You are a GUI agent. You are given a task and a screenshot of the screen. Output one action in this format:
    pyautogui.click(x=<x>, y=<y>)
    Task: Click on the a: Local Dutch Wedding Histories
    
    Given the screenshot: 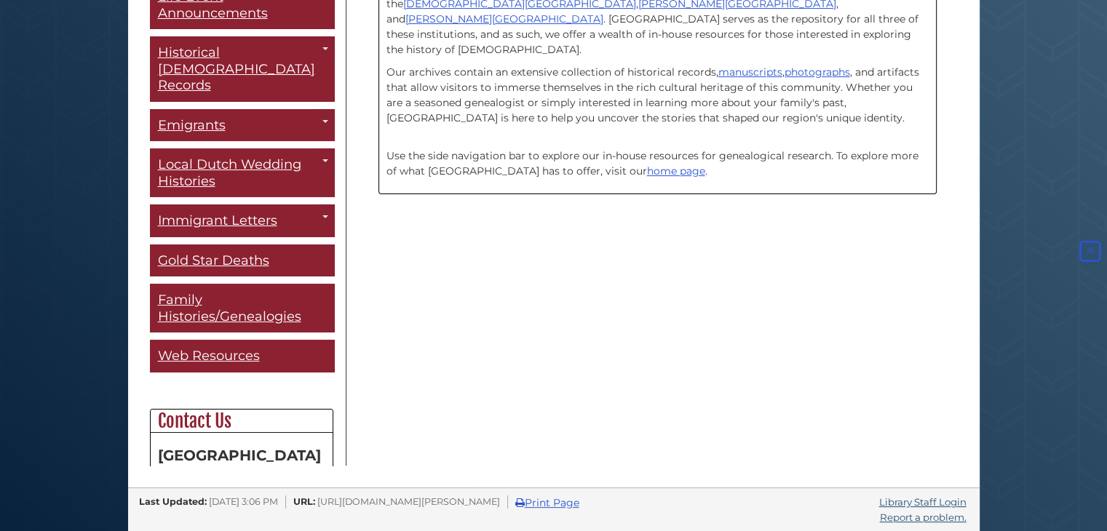 What is the action you would take?
    pyautogui.click(x=242, y=173)
    